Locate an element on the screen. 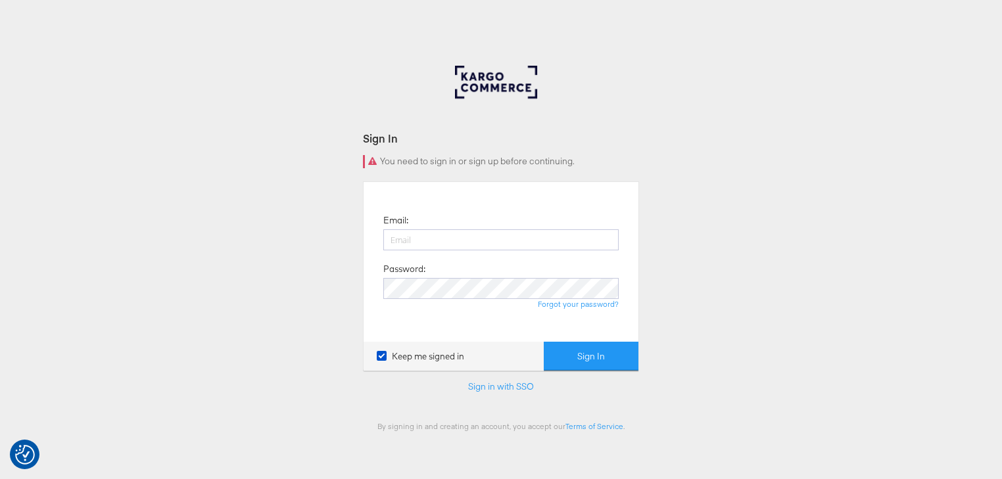 This screenshot has height=479, width=1002. a: Forgot your password? is located at coordinates (578, 304).